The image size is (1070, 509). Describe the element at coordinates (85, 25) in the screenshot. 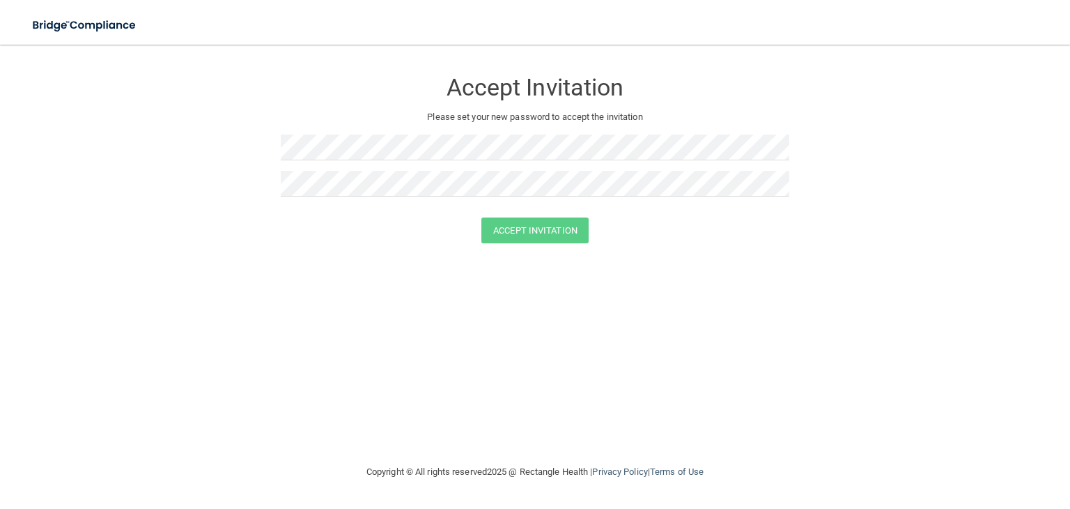

I see `img: bridge_compliance_login_screen.278c3ca4.svg` at that location.